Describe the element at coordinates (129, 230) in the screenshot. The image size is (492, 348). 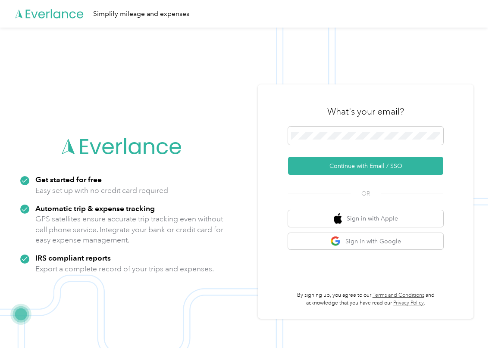
I see `p: GPS satellites ensure accurate trip tracking even without cell phone service. Integrate your bank...` at that location.